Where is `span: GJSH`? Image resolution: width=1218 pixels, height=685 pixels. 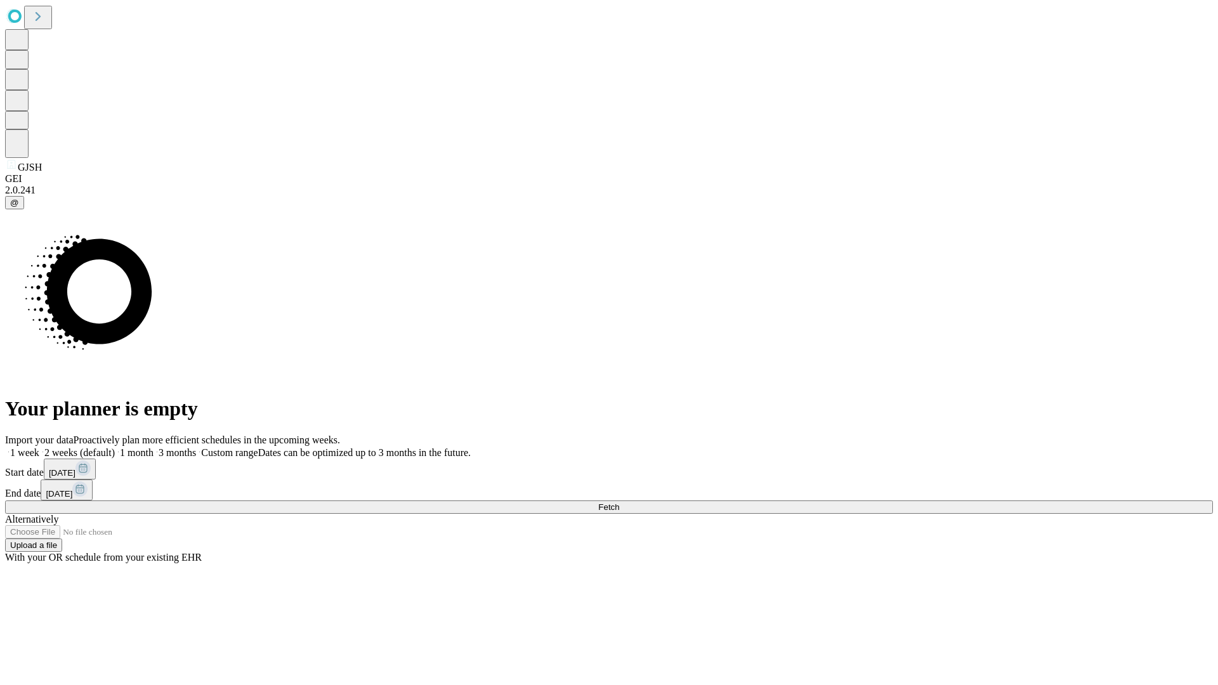 span: GJSH is located at coordinates (30, 167).